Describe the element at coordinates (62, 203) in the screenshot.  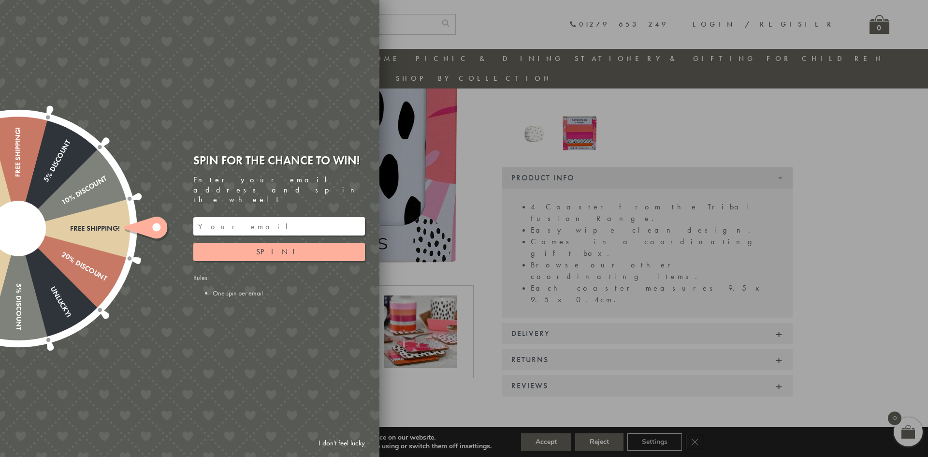
I see `div: 10% Discount` at that location.